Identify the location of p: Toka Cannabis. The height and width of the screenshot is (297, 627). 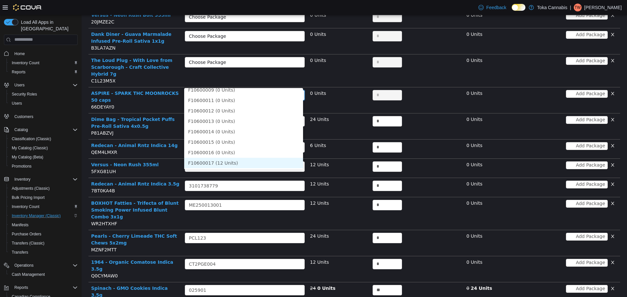
(552, 8).